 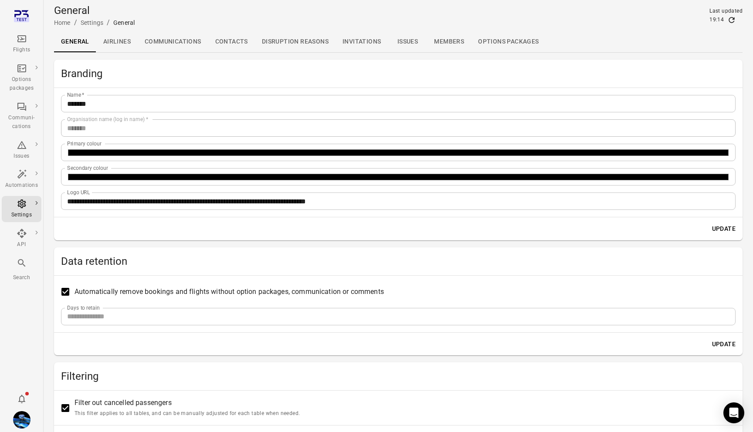 I want to click on img: shutterstock-1708408498.jpg, so click(x=22, y=420).